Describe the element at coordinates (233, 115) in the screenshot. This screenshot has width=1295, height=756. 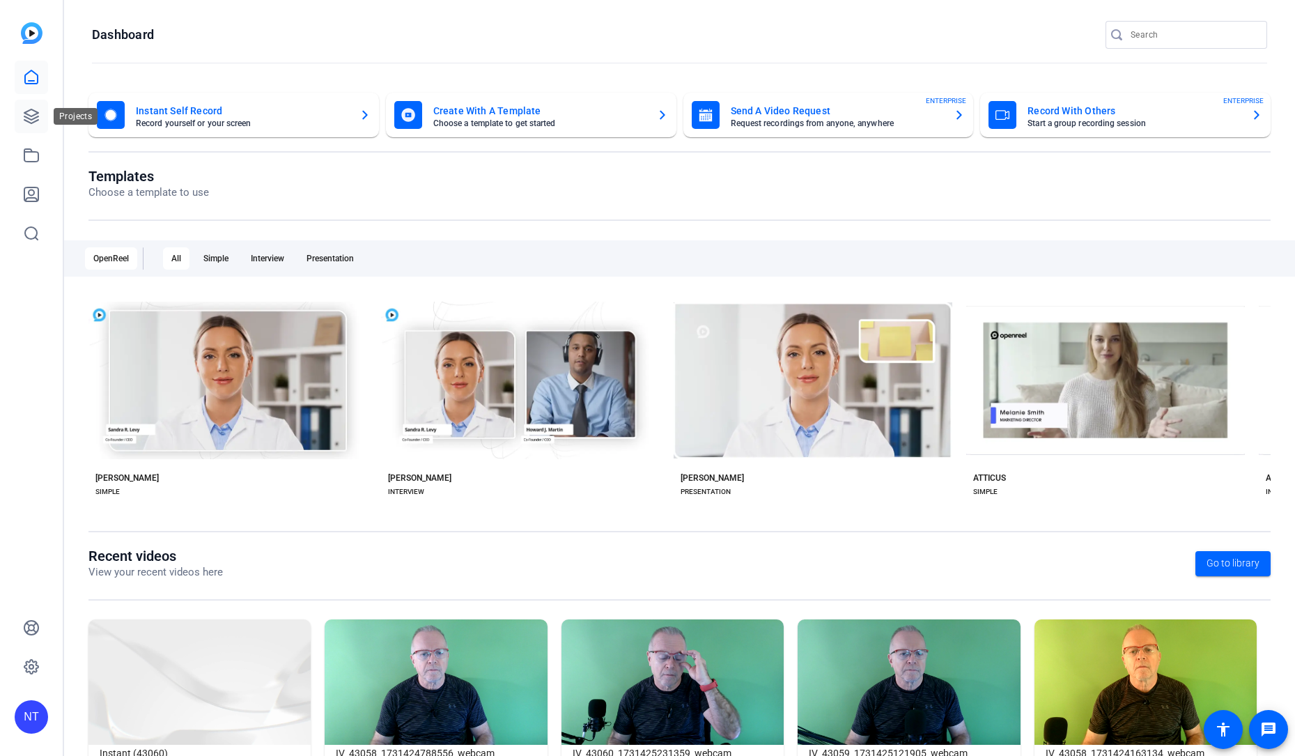
I see `button: Instant Self RecordRecord yourself or your screen` at that location.